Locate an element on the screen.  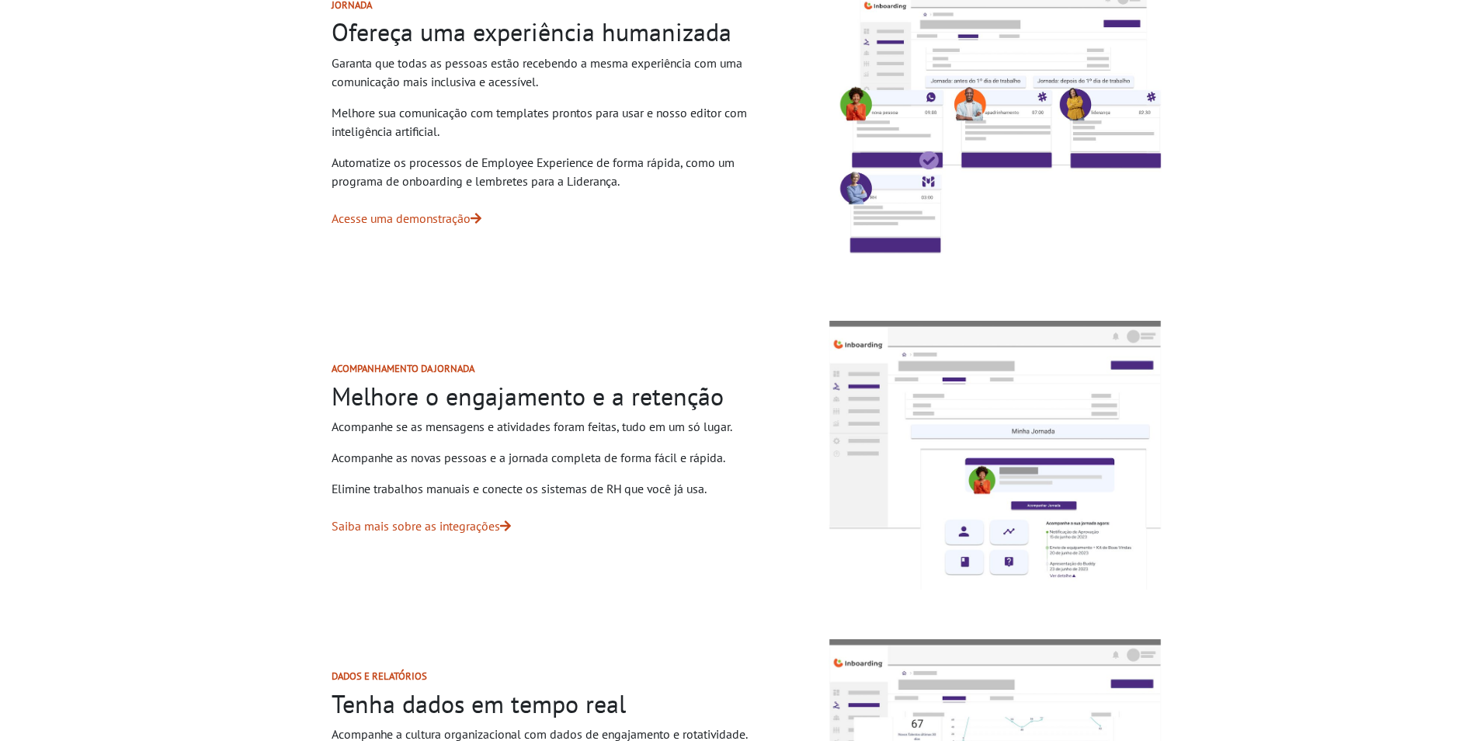
p: Melhore sua comunicação com templates prontos para usar e nosso editor com inteligência artificial. is located at coordinates (552, 122).